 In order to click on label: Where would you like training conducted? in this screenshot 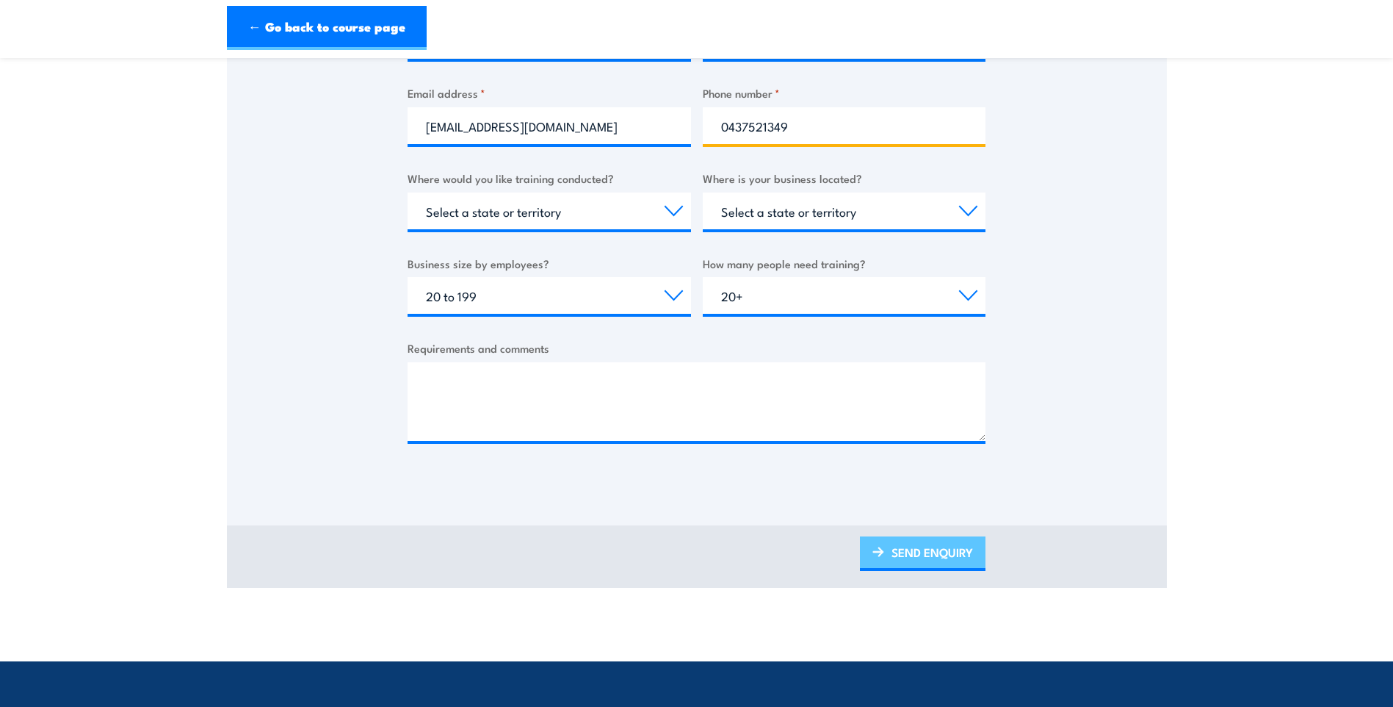, I will do `click(549, 178)`.